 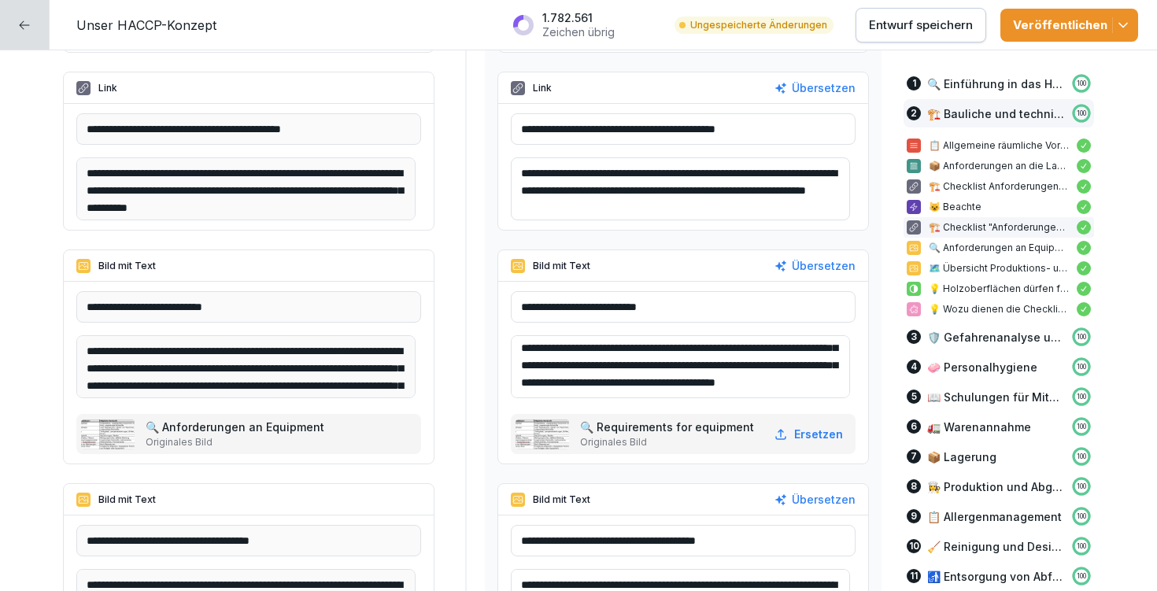 What do you see at coordinates (914, 516) in the screenshot?
I see `div: 9` at bounding box center [914, 516].